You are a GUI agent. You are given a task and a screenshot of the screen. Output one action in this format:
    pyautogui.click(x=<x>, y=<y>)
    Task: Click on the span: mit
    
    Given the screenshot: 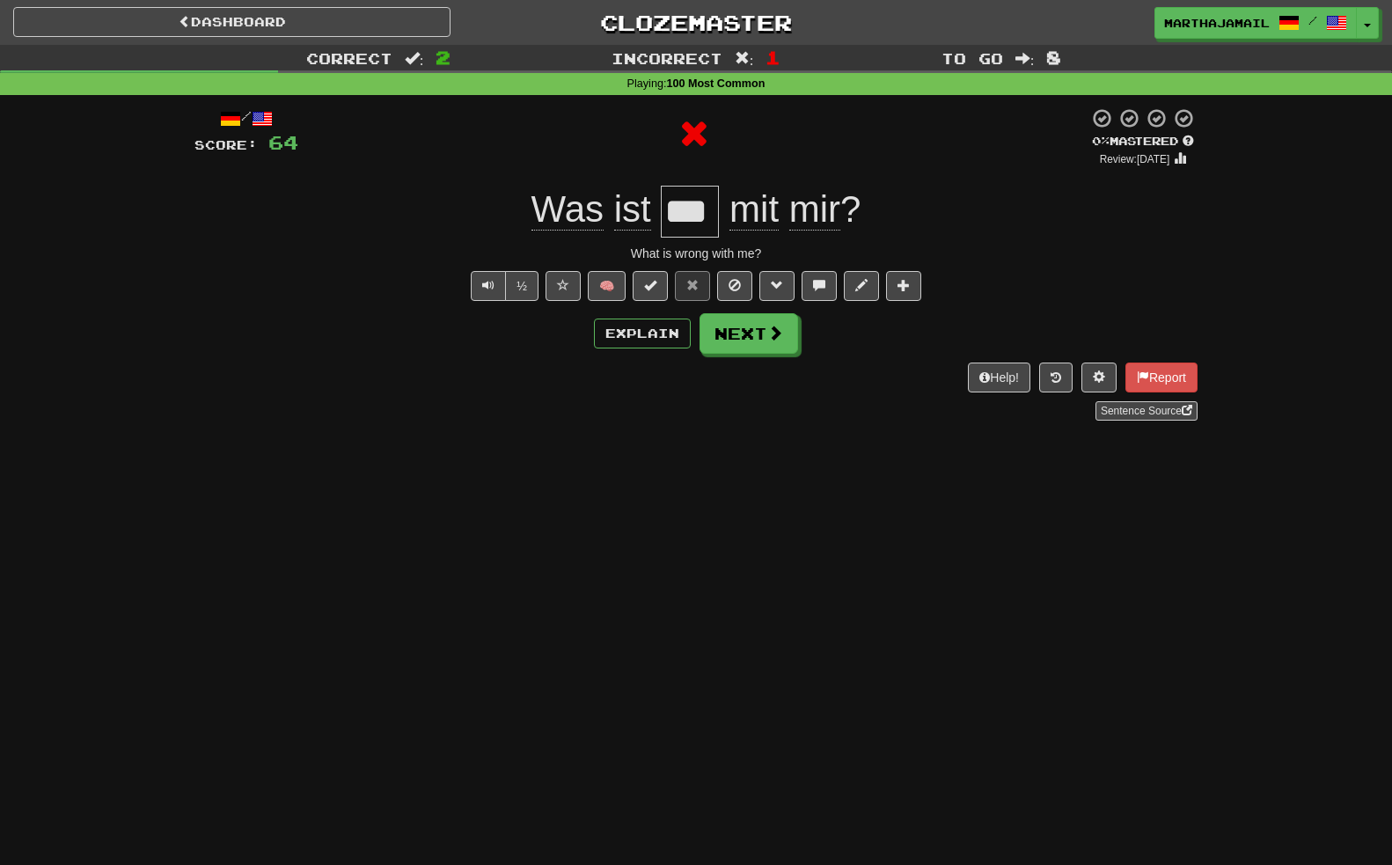 What is the action you would take?
    pyautogui.click(x=754, y=209)
    